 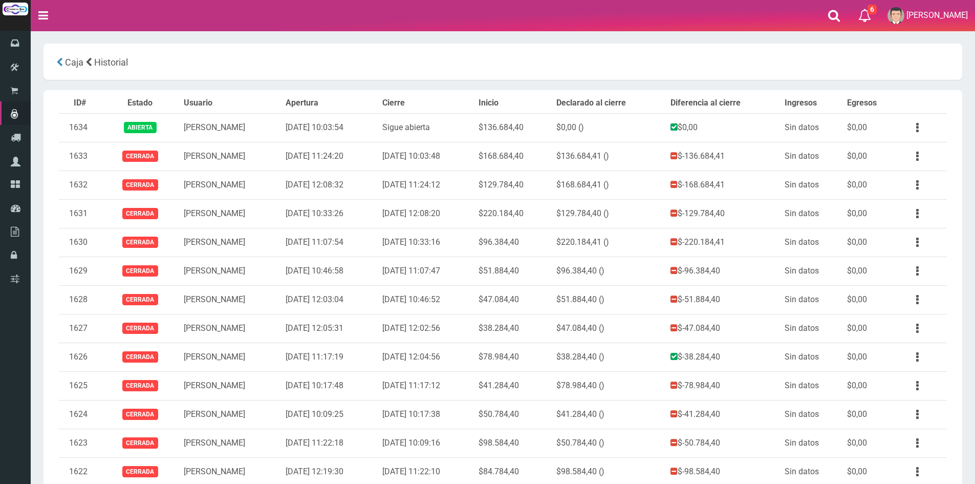 What do you see at coordinates (513, 357) in the screenshot?
I see `td: $78.984,40` at bounding box center [513, 357].